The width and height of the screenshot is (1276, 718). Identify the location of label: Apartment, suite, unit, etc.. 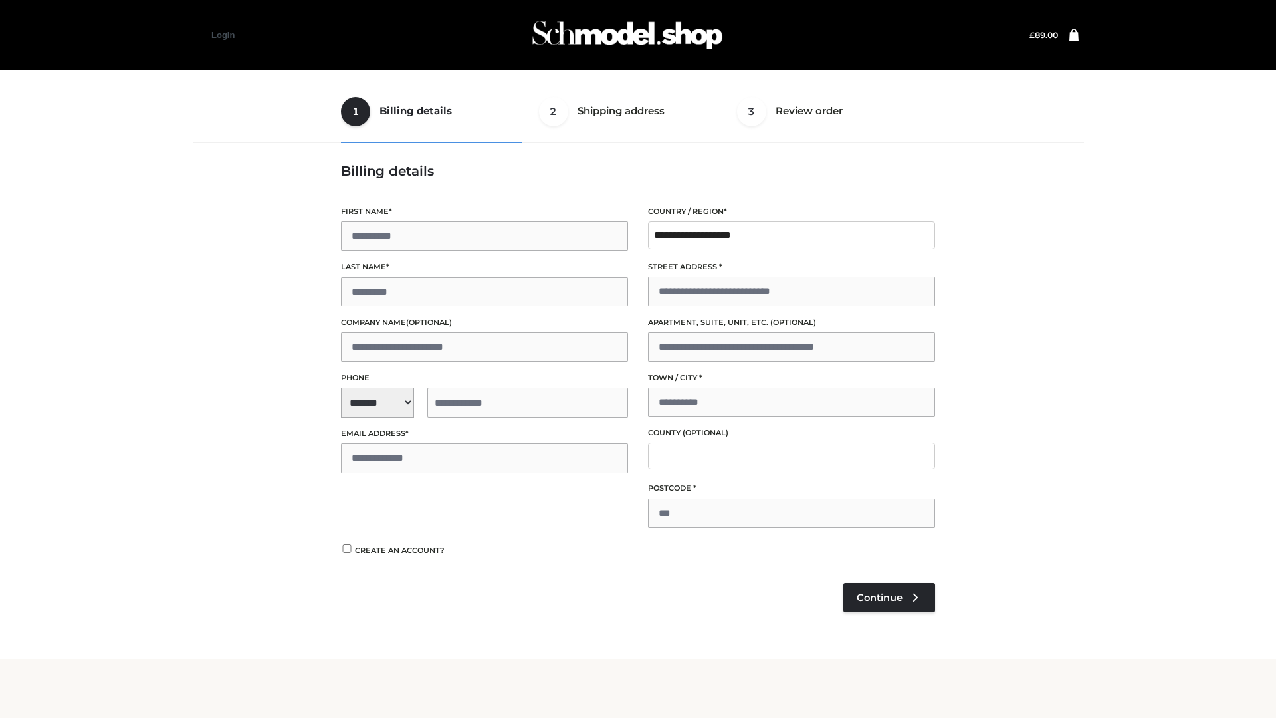
(792, 322).